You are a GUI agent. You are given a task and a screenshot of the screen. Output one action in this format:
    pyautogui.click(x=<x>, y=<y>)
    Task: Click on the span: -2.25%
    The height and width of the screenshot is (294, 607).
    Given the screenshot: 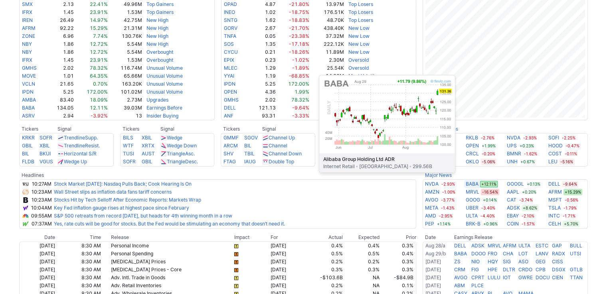 What is the action you would take?
    pyautogui.click(x=569, y=138)
    